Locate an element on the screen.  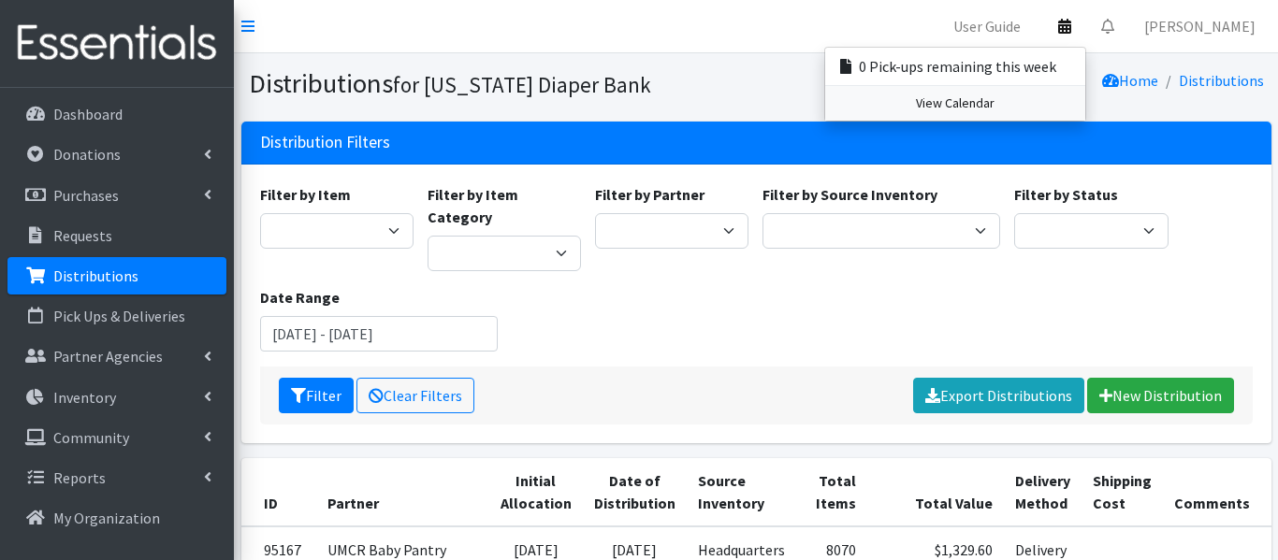
p: My Organization is located at coordinates (107, 518).